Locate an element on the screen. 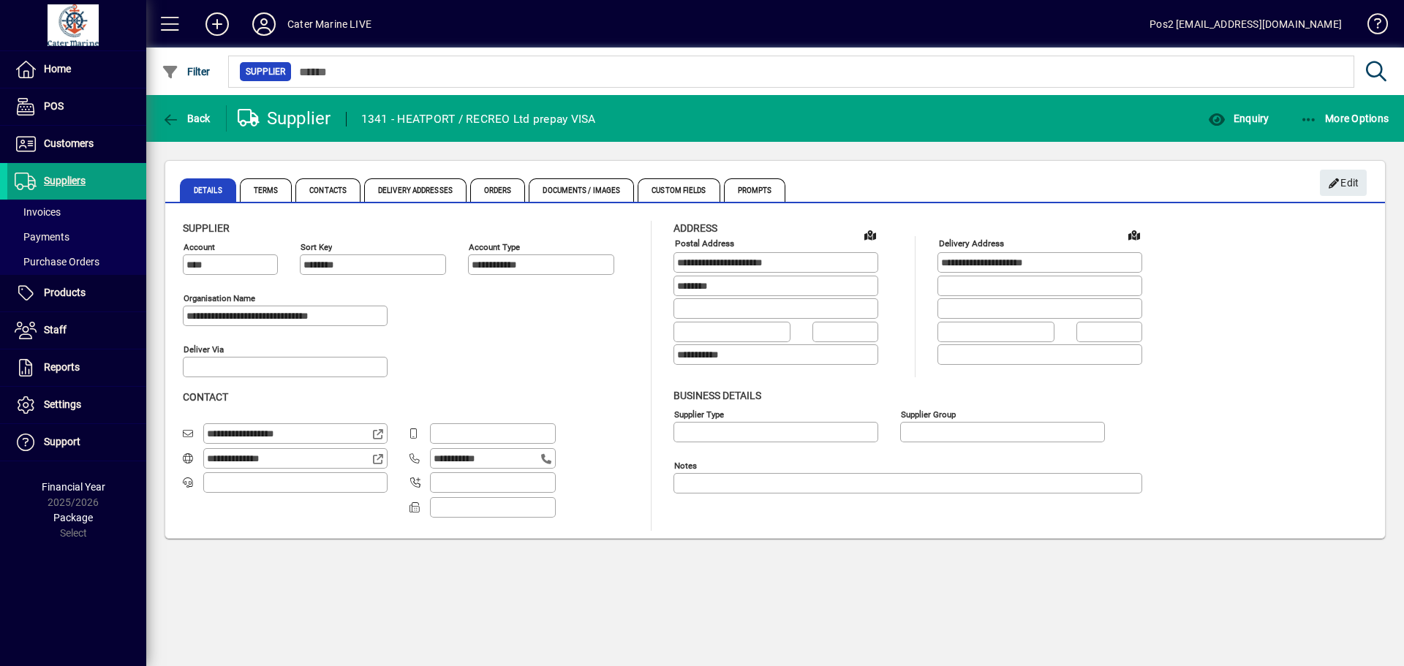 The height and width of the screenshot is (666, 1404). span: Edit is located at coordinates (1343, 183).